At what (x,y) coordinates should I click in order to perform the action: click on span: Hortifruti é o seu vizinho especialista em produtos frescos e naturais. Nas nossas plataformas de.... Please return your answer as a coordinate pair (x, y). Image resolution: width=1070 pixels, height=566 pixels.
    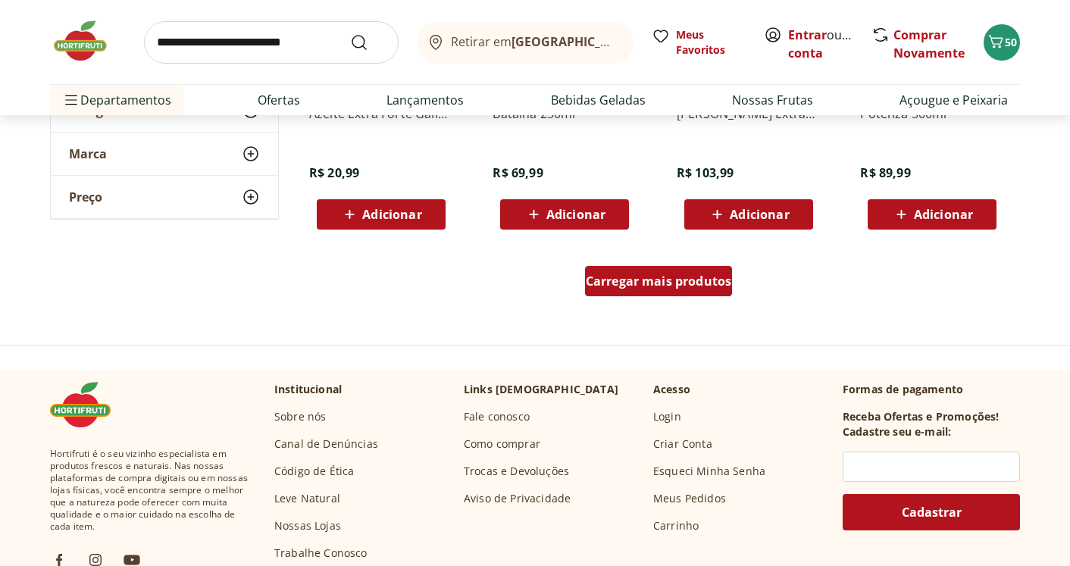
    Looking at the image, I should click on (150, 491).